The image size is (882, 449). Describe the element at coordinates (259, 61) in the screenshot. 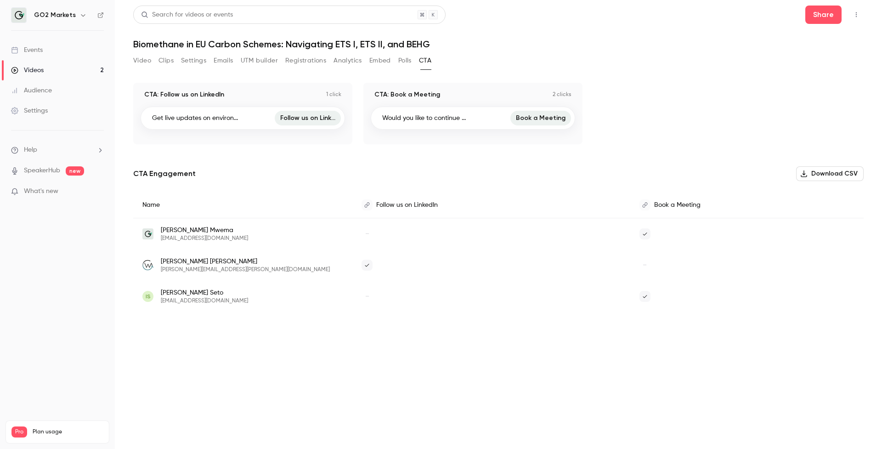

I see `button: UTM builder` at that location.